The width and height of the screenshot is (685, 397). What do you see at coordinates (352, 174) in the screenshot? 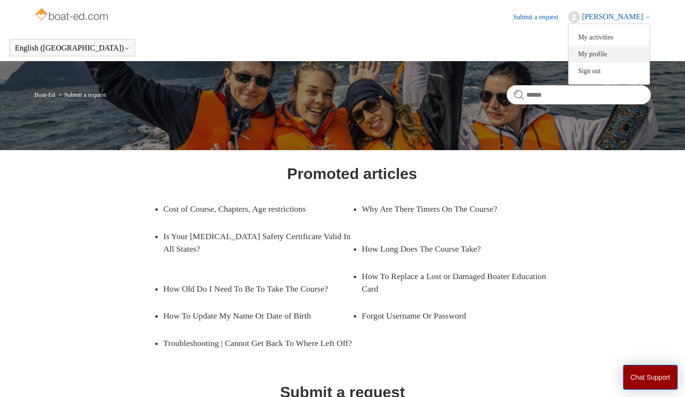
I see `h1: Promoted articles` at bounding box center [352, 174].